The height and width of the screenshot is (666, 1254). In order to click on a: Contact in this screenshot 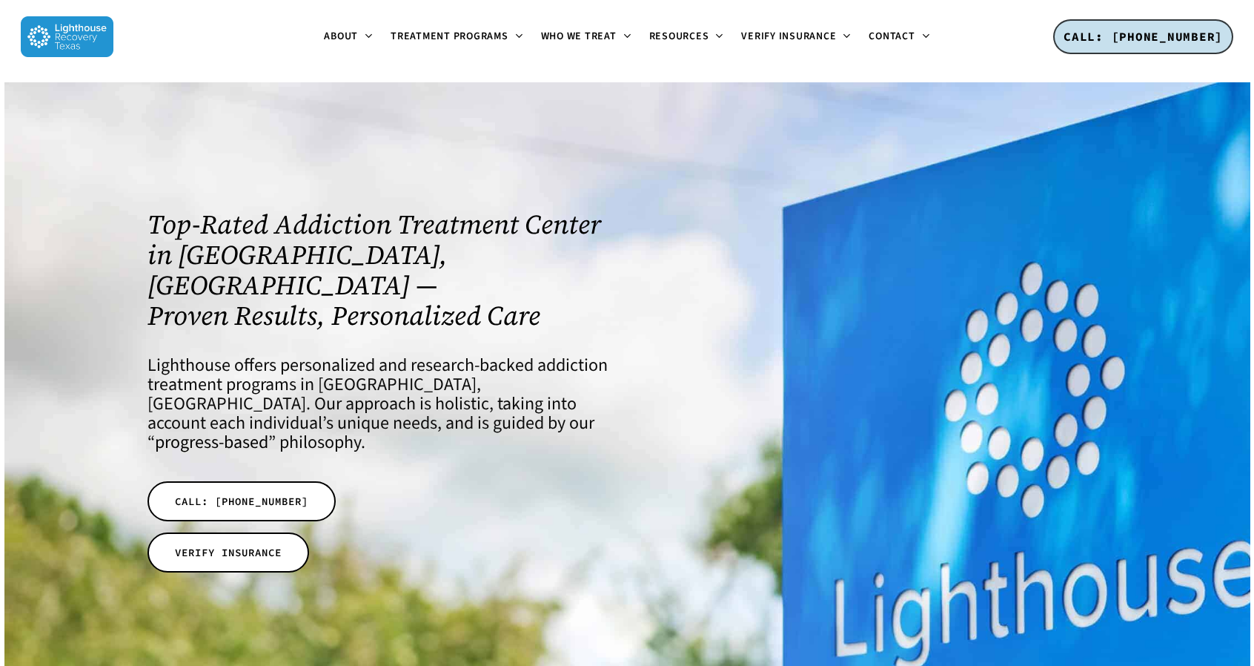, I will do `click(899, 37)`.